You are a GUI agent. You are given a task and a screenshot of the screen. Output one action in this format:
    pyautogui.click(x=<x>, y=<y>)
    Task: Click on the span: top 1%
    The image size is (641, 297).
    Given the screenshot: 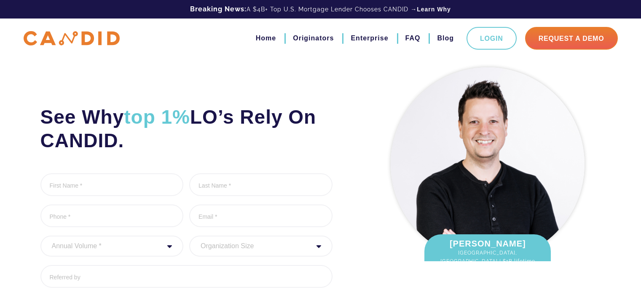 What is the action you would take?
    pyautogui.click(x=157, y=117)
    